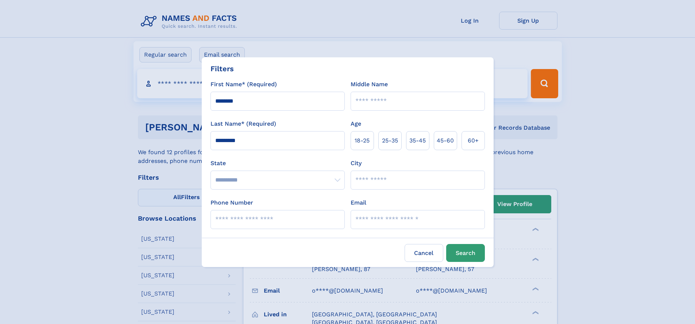  What do you see at coordinates (362, 140) in the screenshot?
I see `span: 18‑25` at bounding box center [362, 140].